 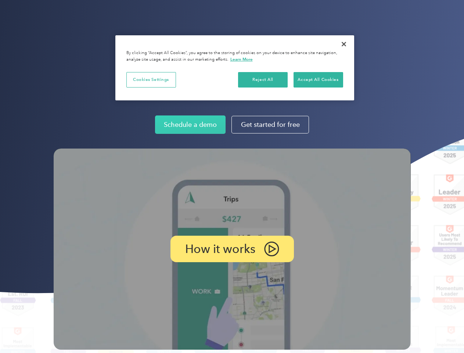 I want to click on button: Accept All Cookies, so click(x=318, y=80).